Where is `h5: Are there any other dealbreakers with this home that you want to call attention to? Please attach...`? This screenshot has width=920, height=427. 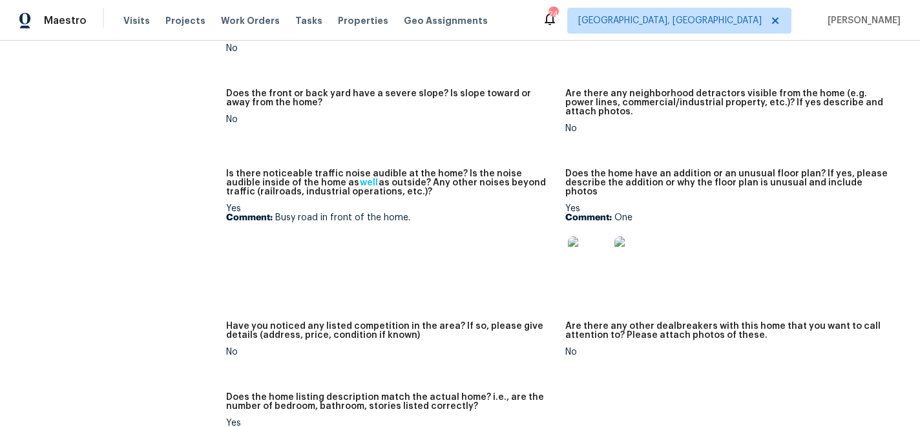 h5: Are there any other dealbreakers with this home that you want to call attention to? Please attach... is located at coordinates (729, 331).